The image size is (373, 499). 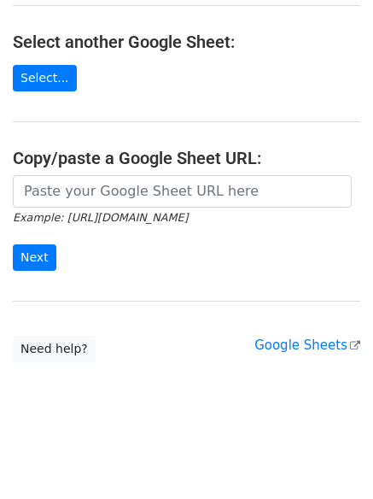 I want to click on h4: Copy/paste a Google Sheet URL:, so click(x=186, y=158).